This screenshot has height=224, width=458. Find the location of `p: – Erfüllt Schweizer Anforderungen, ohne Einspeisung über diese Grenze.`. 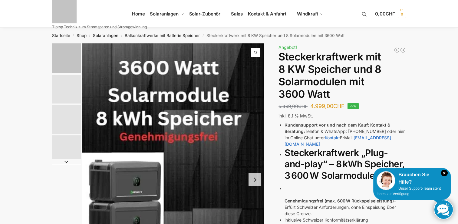

p: – Erfüllt Schweizer Anforderungen, ohne Einspeisung über diese Grenze. is located at coordinates (345, 207).